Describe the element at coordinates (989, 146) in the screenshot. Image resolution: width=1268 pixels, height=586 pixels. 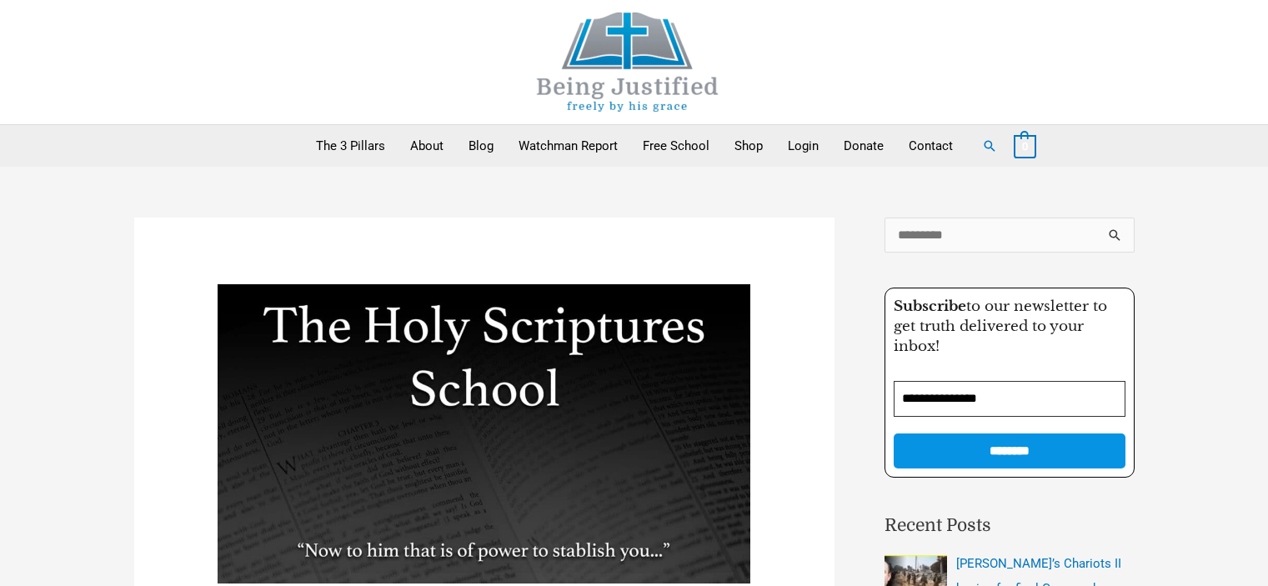
I see `a: Search button` at that location.